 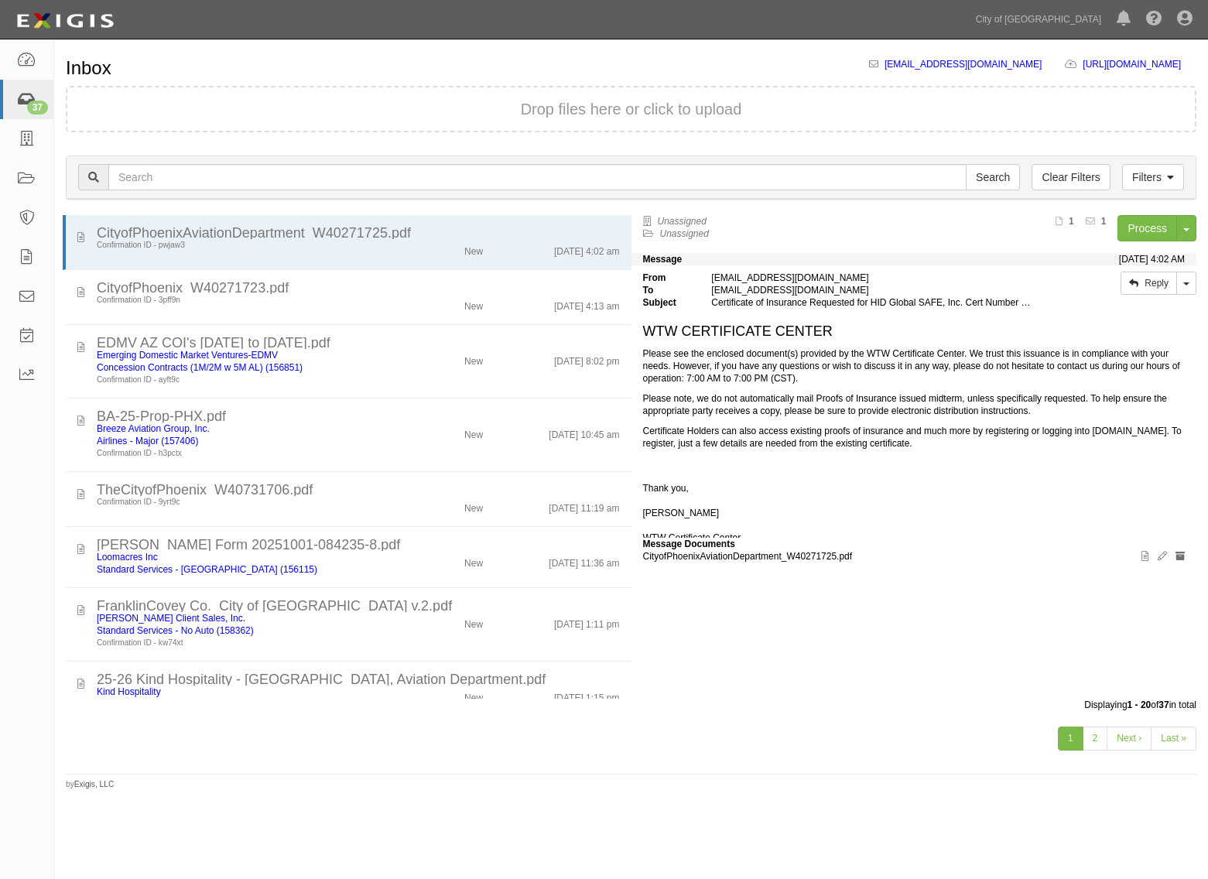 What do you see at coordinates (245, 300) in the screenshot?
I see `div: Confirmation ID - 3pff9n` at bounding box center [245, 300].